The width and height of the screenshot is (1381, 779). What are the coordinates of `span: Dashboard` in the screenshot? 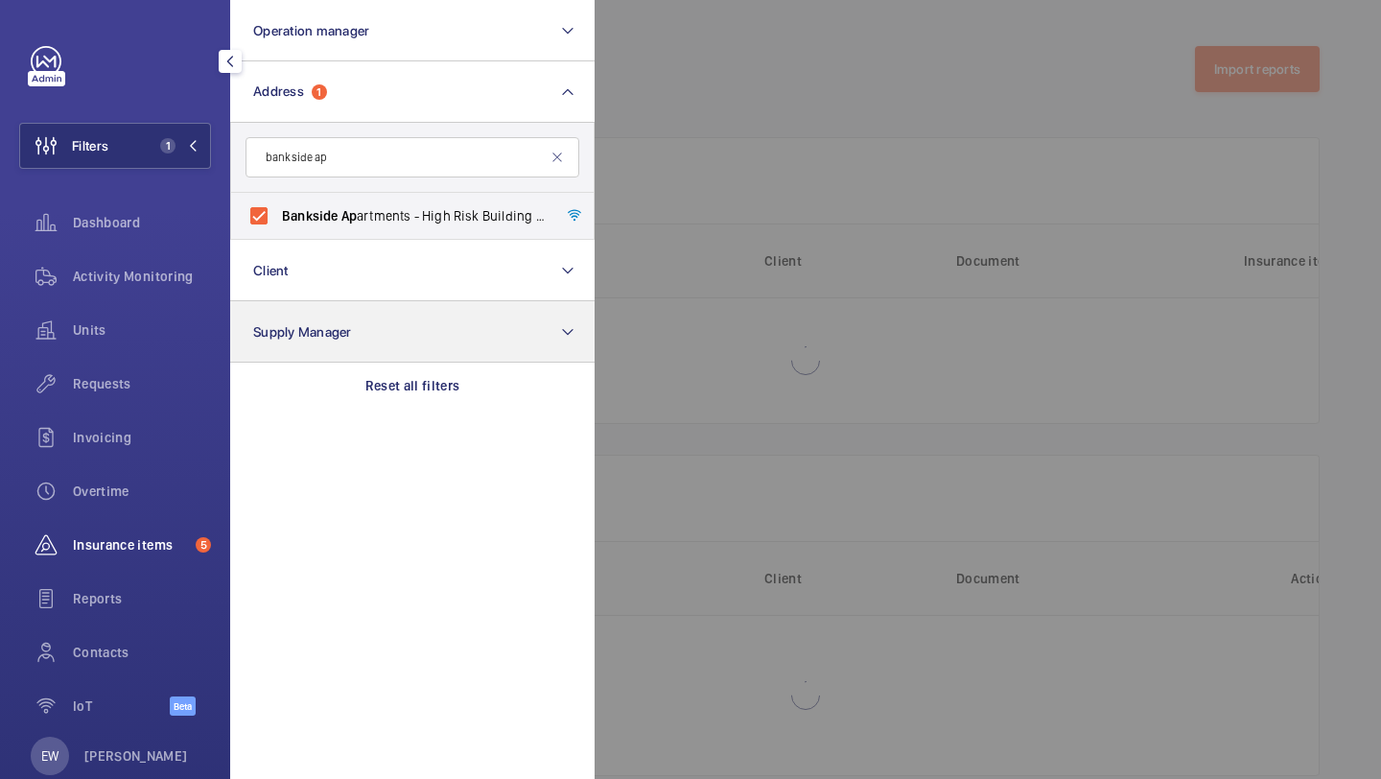 It's located at (142, 223).